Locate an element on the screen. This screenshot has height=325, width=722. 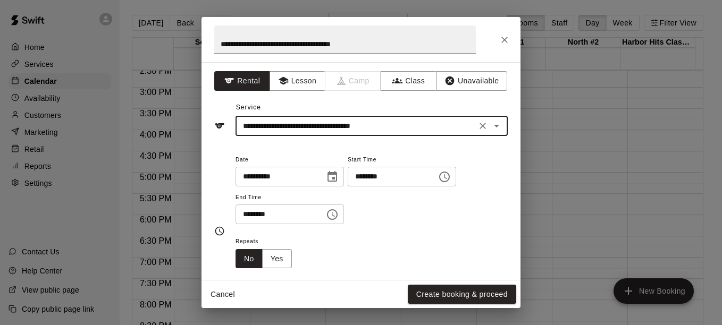
button: No is located at coordinates (249, 259).